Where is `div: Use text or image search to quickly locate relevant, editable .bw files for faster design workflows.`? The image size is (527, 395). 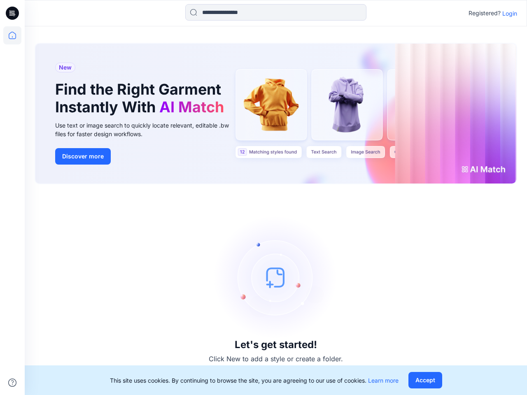
div: Use text or image search to quickly locate relevant, editable .bw files for faster design workflows. is located at coordinates (148, 130).